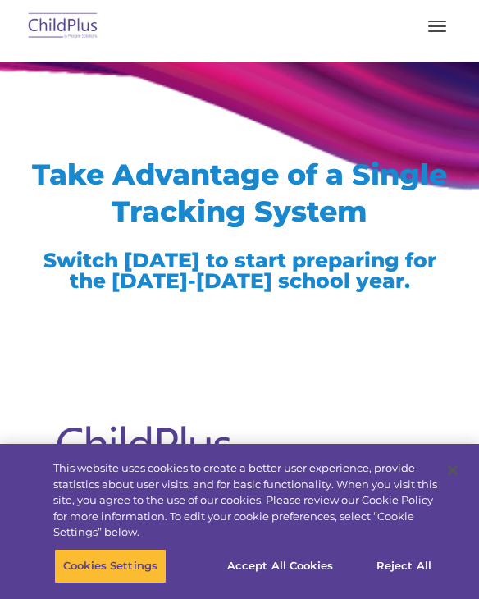 The height and width of the screenshot is (599, 479). Describe the element at coordinates (248, 501) in the screenshot. I see `div: This website uses cookies to create a better user experience, provide statistics about user visit...` at that location.